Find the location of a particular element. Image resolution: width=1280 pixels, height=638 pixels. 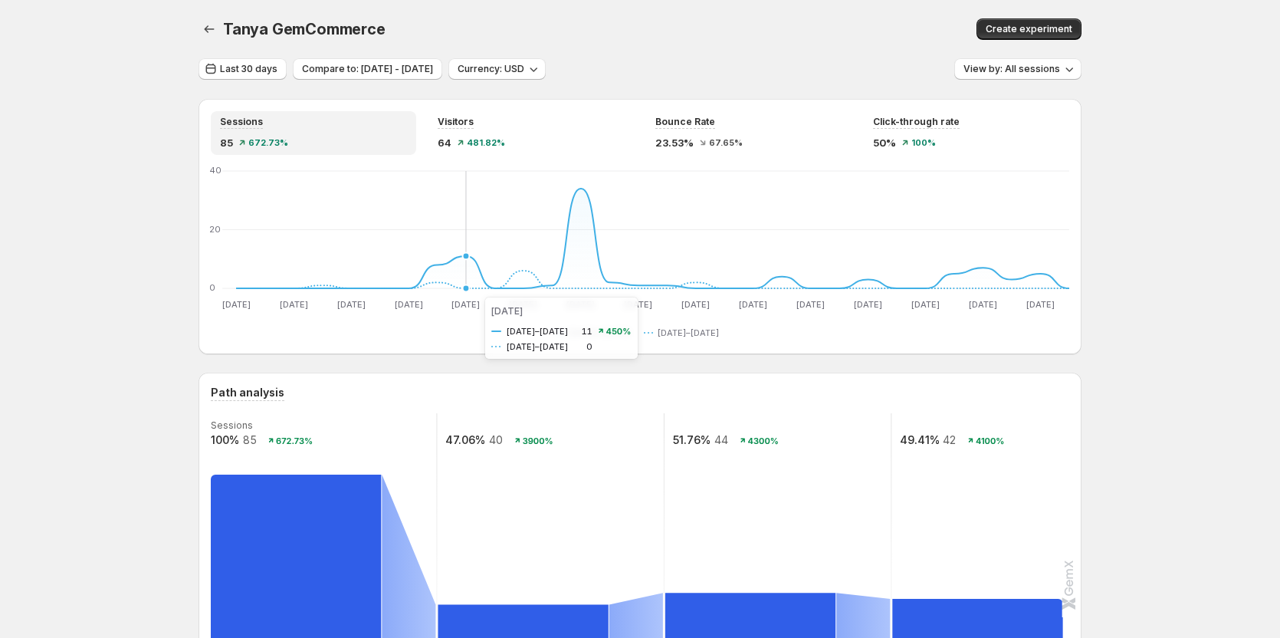

text: 4300% is located at coordinates (764, 441).